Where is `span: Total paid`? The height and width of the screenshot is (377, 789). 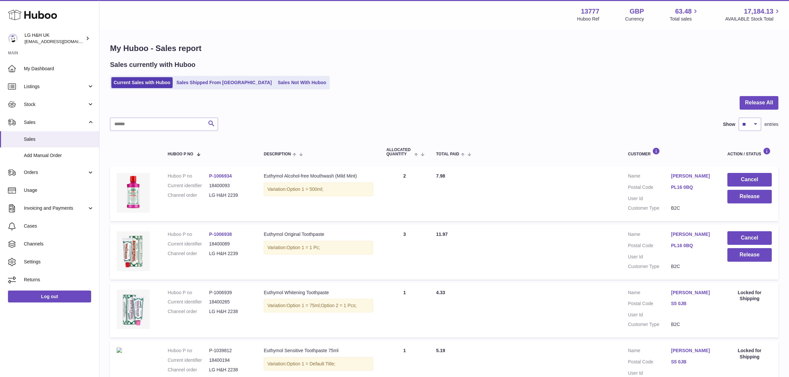 span: Total paid is located at coordinates (448, 154).